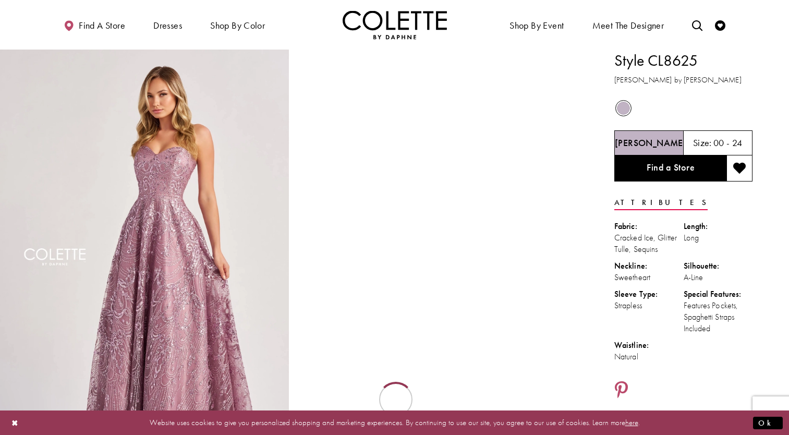 This screenshot has height=435, width=789. I want to click on img: Colette by Daphne, so click(395, 24).